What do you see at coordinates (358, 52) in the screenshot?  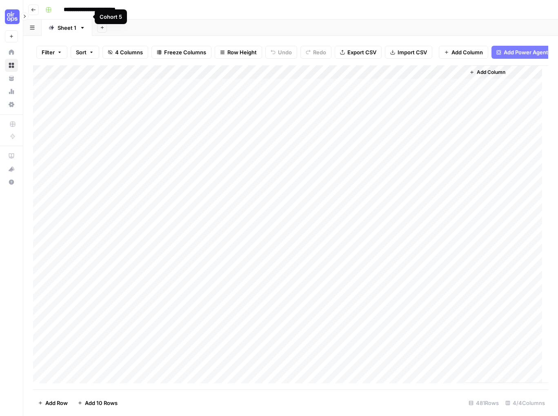 I see `button: Export CSV` at bounding box center [358, 52].